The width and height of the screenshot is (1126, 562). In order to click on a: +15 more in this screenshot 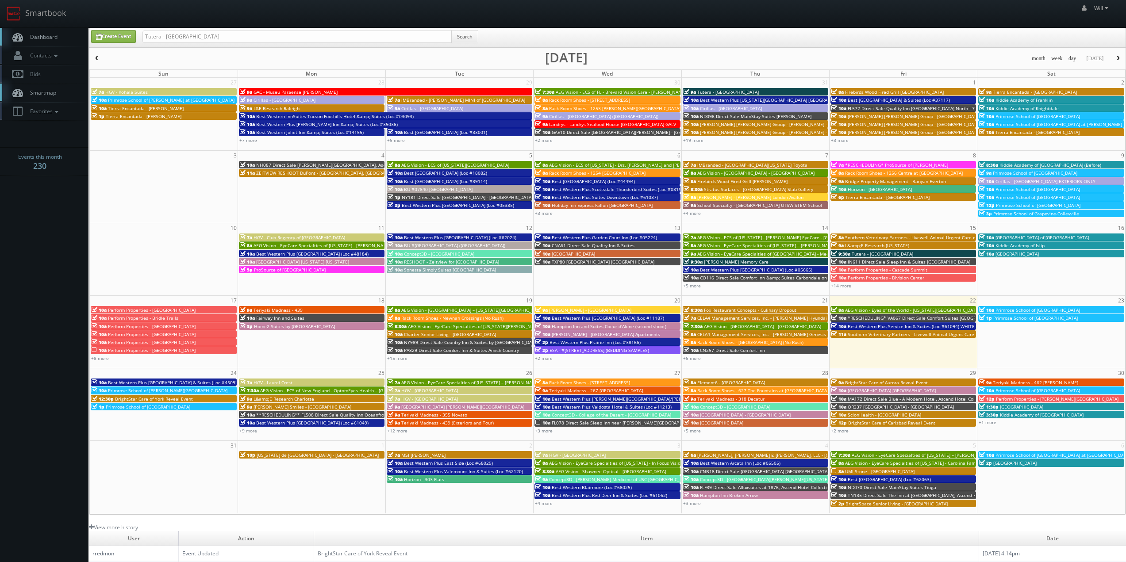, I will do `click(397, 358)`.